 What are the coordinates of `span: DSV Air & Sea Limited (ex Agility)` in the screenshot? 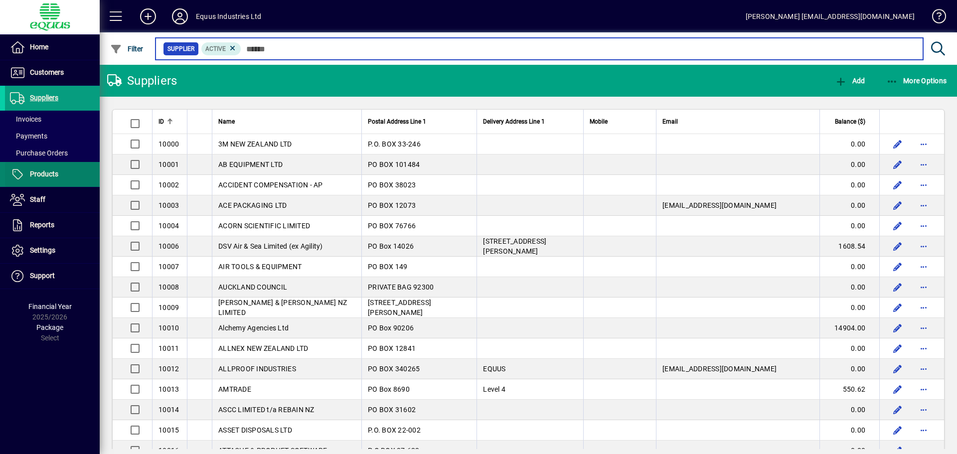 It's located at (271, 246).